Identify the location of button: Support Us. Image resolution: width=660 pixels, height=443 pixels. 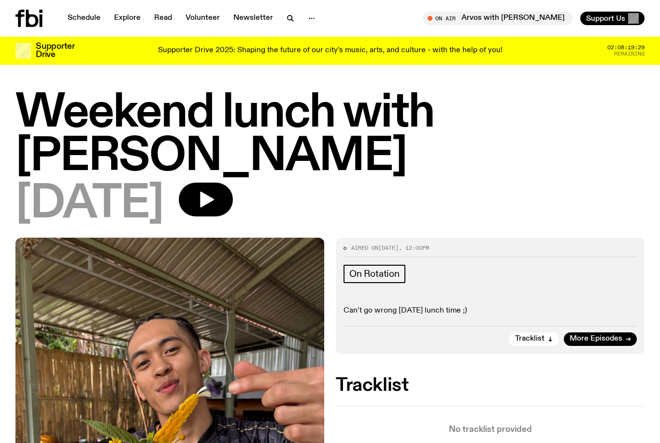
(612, 18).